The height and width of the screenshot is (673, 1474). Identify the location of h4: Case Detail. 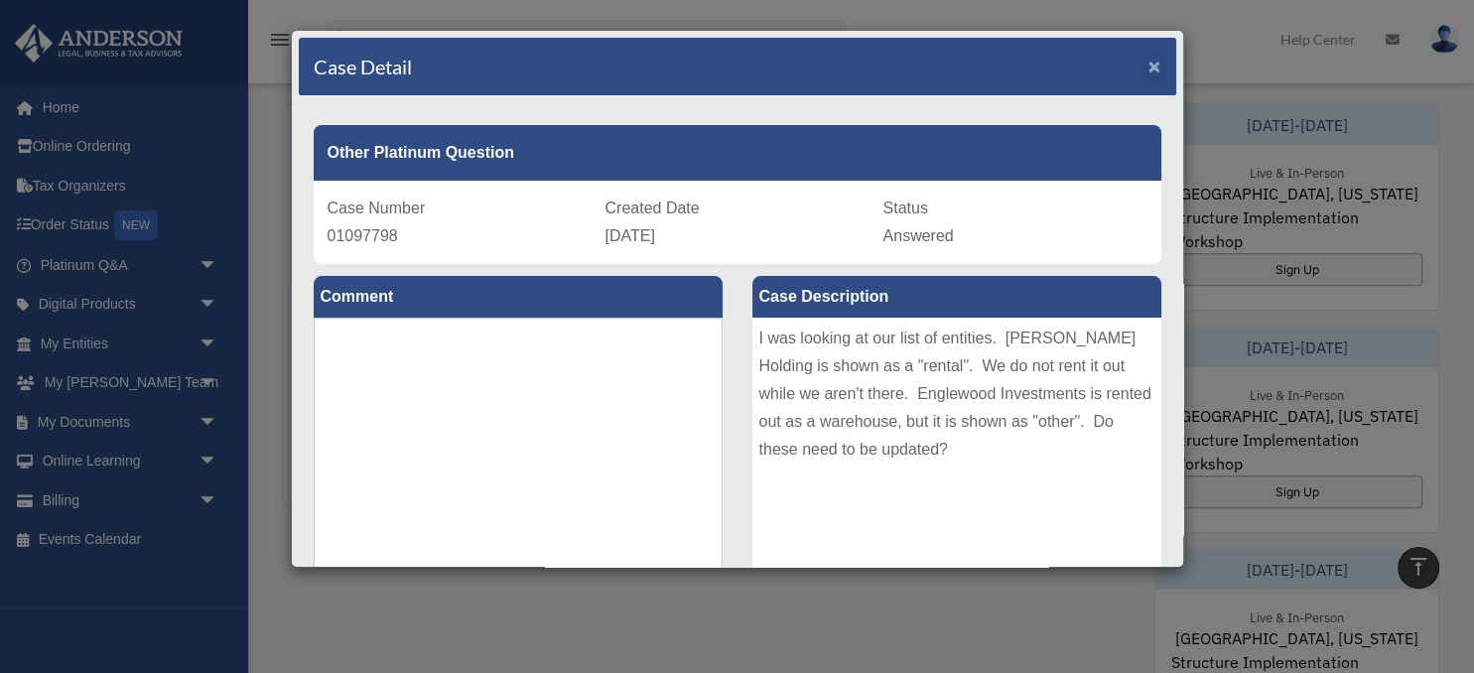
(362, 67).